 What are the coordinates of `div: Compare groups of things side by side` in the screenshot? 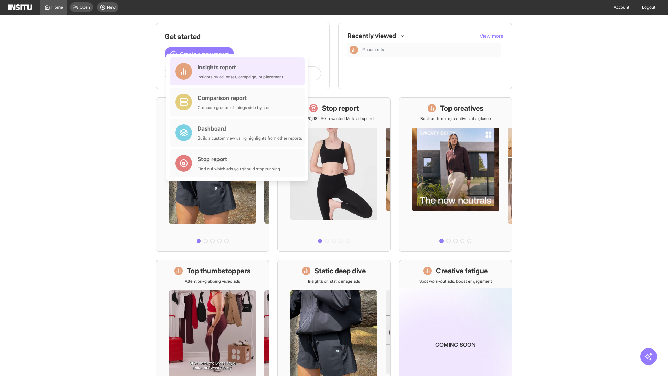 It's located at (234, 108).